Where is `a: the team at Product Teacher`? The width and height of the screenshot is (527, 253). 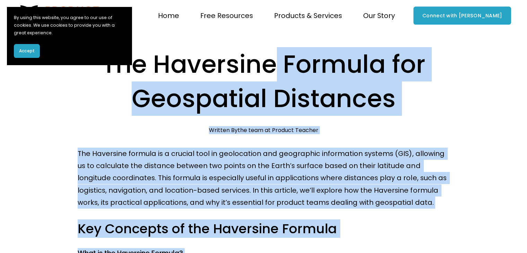
a: the team at Product Teacher is located at coordinates (278, 130).